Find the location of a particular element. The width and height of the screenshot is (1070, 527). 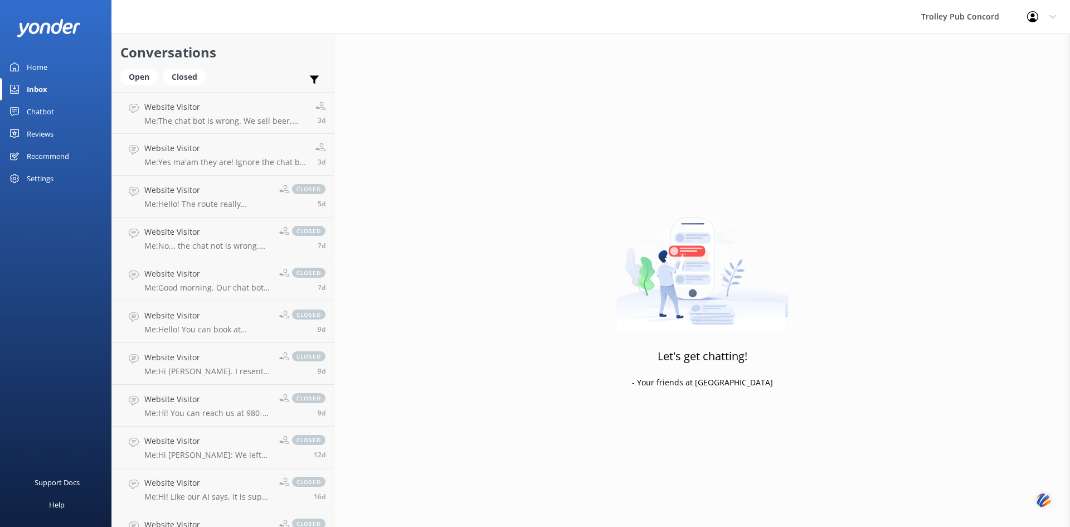

div: Closed is located at coordinates (185, 77).